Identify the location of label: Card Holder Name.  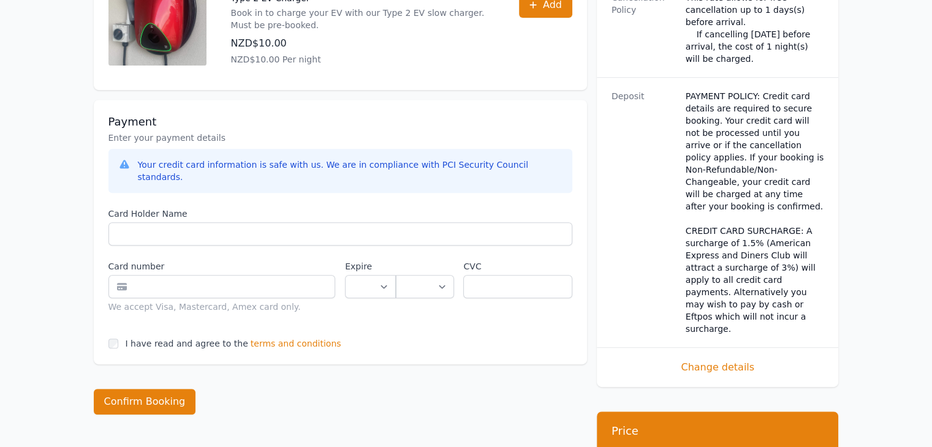
(340, 214).